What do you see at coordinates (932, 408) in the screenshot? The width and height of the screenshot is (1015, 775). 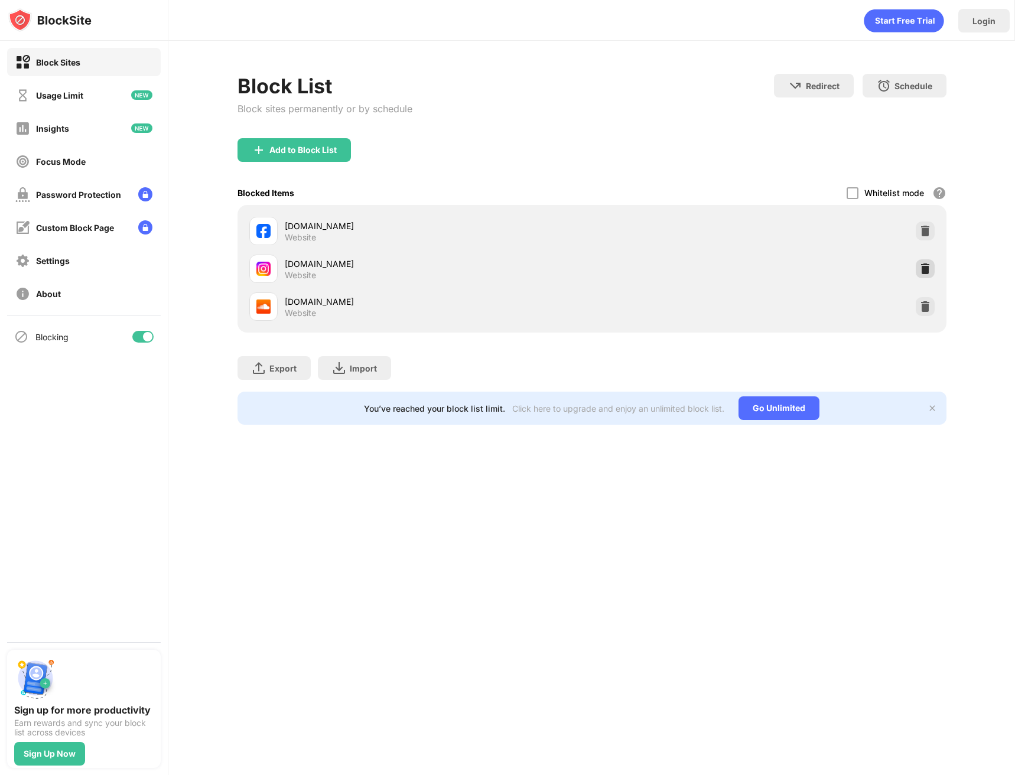 I see `img: x-button.svg` at bounding box center [932, 408].